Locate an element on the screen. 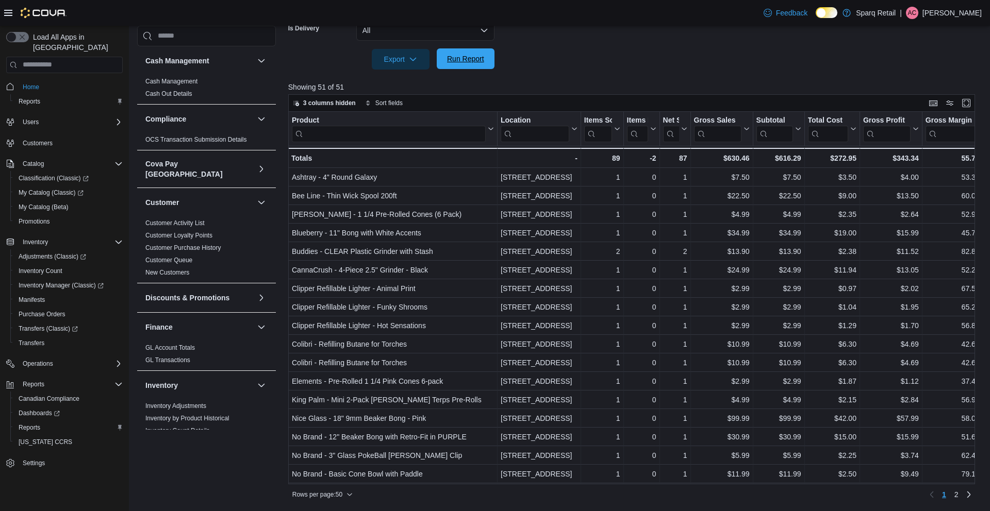 The width and height of the screenshot is (990, 511). span: Inventory Manager (Classic) is located at coordinates (61, 286).